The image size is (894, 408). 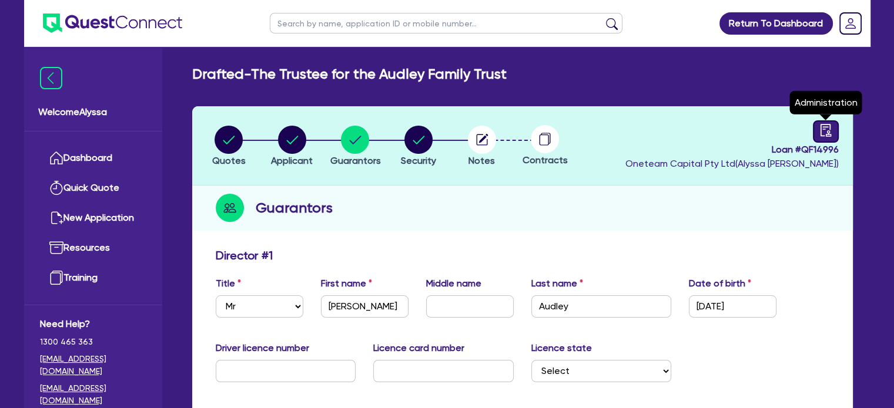 What do you see at coordinates (56, 248) in the screenshot?
I see `img: resources` at bounding box center [56, 248].